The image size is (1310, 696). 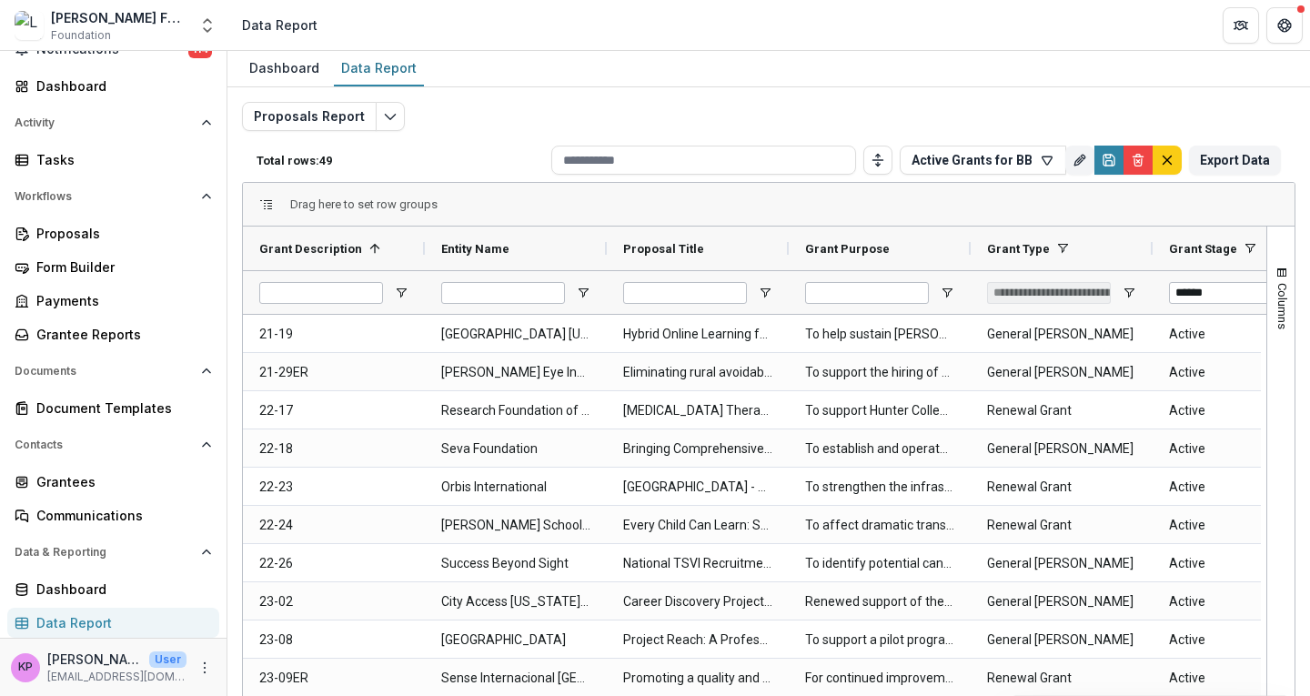 What do you see at coordinates (879, 410) in the screenshot?
I see `span: To support Hunter College’s VRT graduate programs.` at bounding box center [879, 410].